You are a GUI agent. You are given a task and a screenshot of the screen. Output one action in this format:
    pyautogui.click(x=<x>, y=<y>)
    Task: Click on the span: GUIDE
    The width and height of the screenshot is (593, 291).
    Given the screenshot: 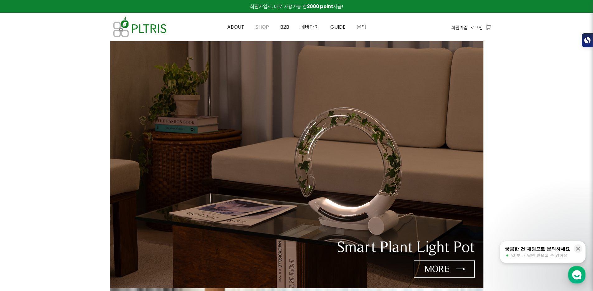 What is the action you would take?
    pyautogui.click(x=338, y=27)
    